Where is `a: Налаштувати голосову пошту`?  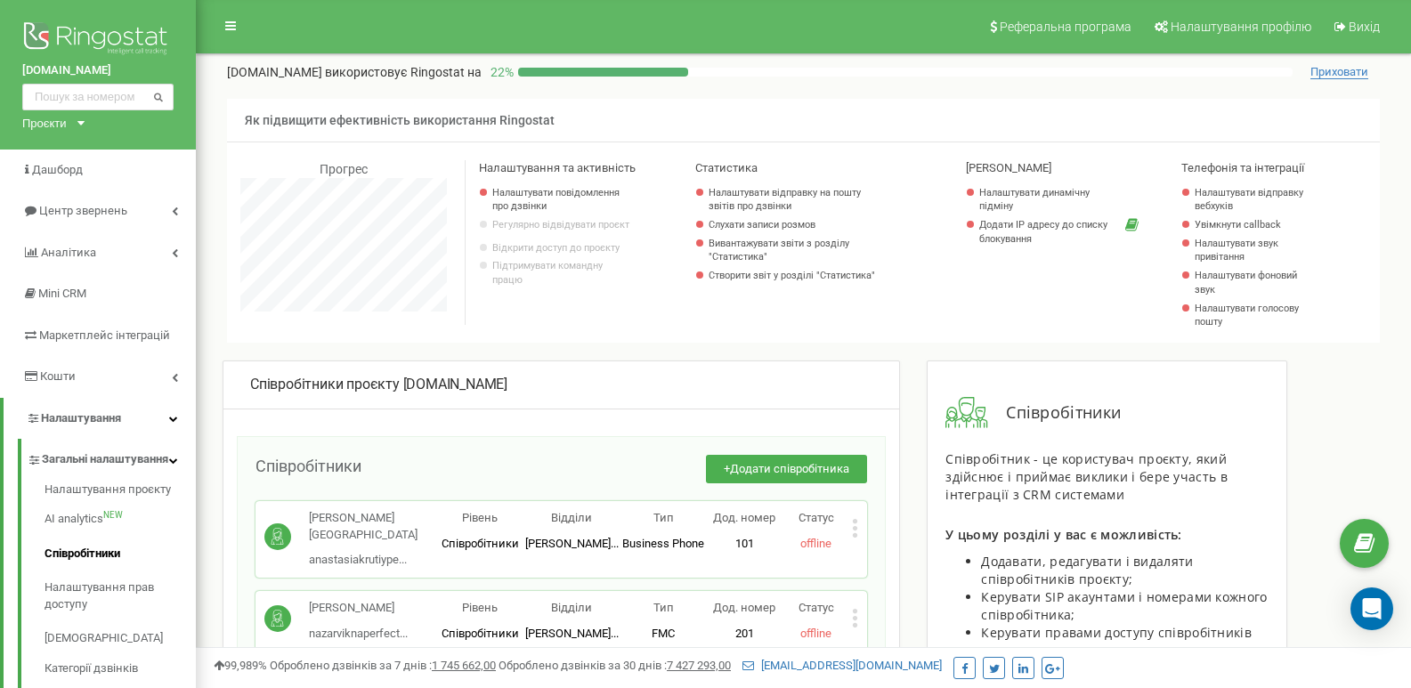
a: Налаштувати голосову пошту is located at coordinates (1252, 315).